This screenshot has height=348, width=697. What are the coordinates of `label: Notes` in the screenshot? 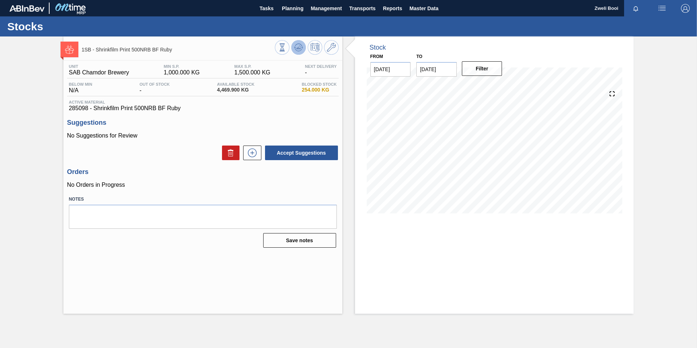 It's located at (203, 199).